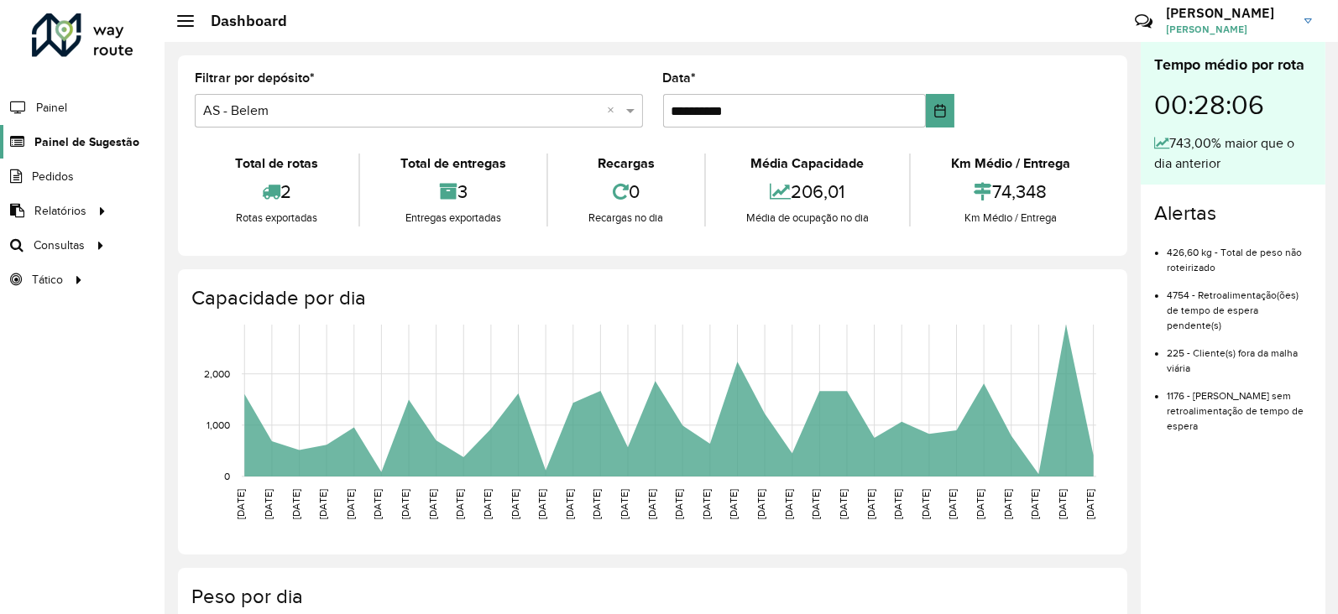  What do you see at coordinates (51, 107) in the screenshot?
I see `span: Painel` at bounding box center [51, 107].